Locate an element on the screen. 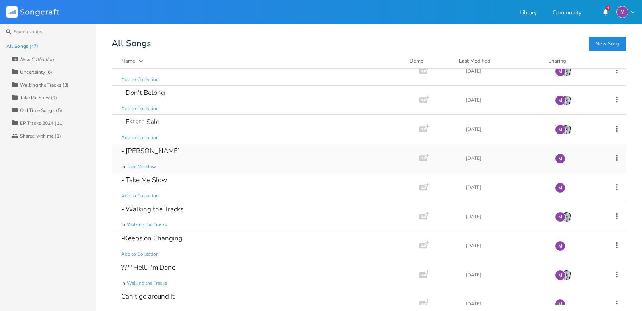 This screenshot has height=311, width=642. div: -Keeps on Changing is located at coordinates (152, 238).